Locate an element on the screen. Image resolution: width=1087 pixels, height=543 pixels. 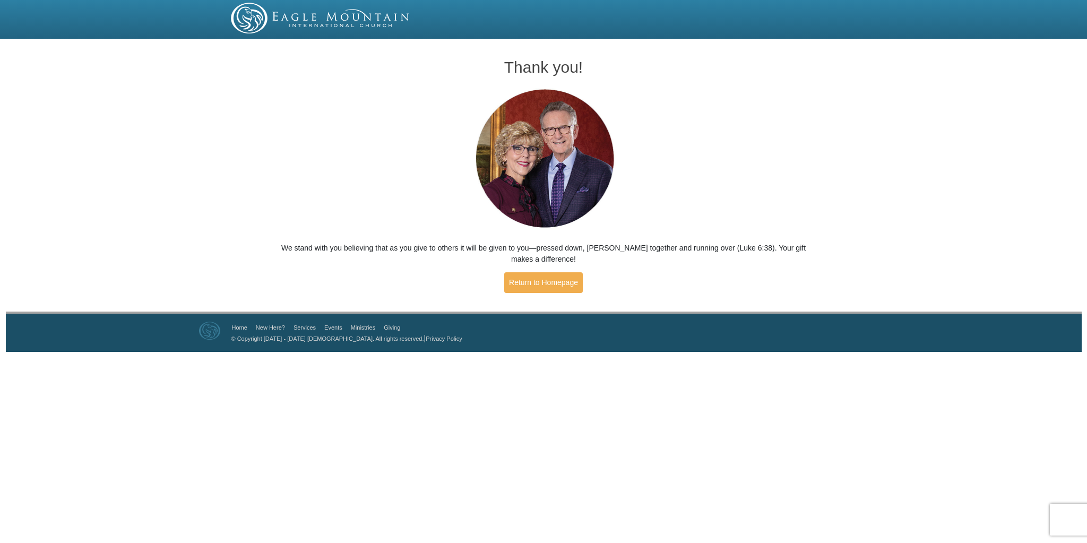
a: Ministries is located at coordinates (363, 327).